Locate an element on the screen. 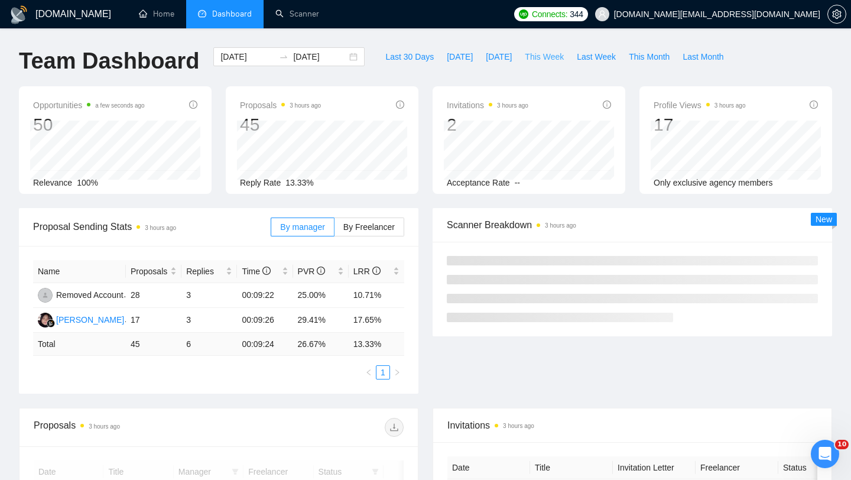  span: This Week is located at coordinates (544, 57).